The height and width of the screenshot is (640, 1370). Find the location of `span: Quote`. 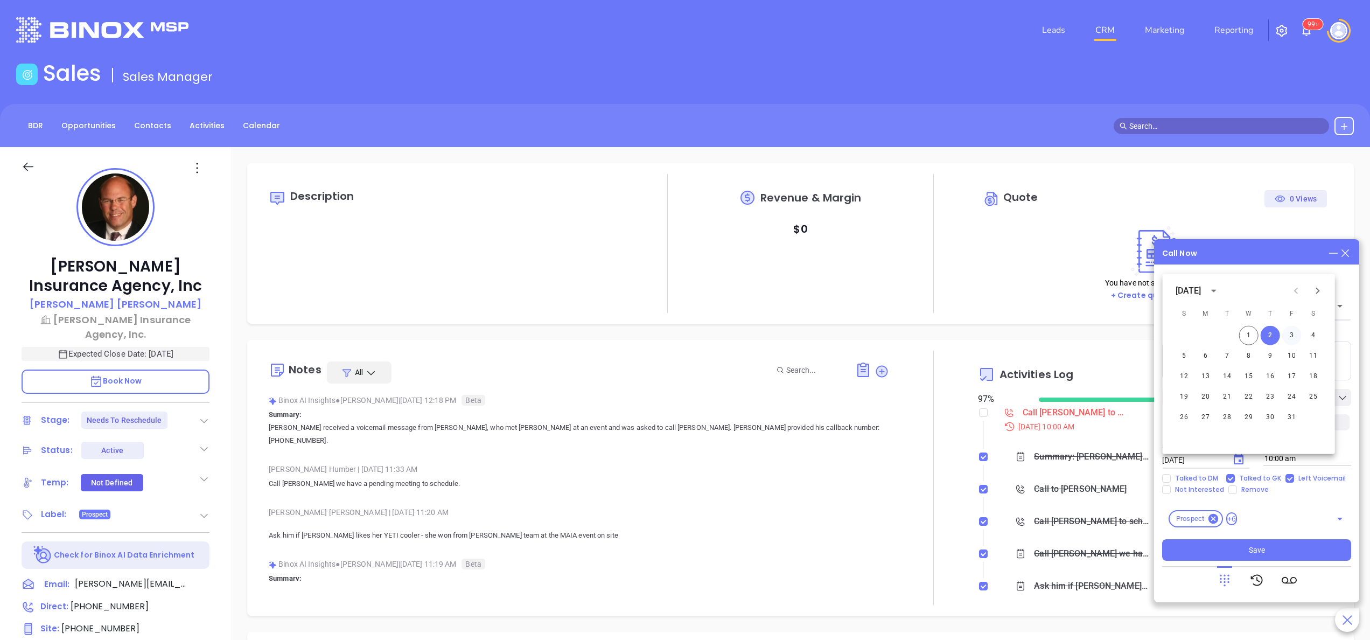

span: Quote is located at coordinates (1020, 197).